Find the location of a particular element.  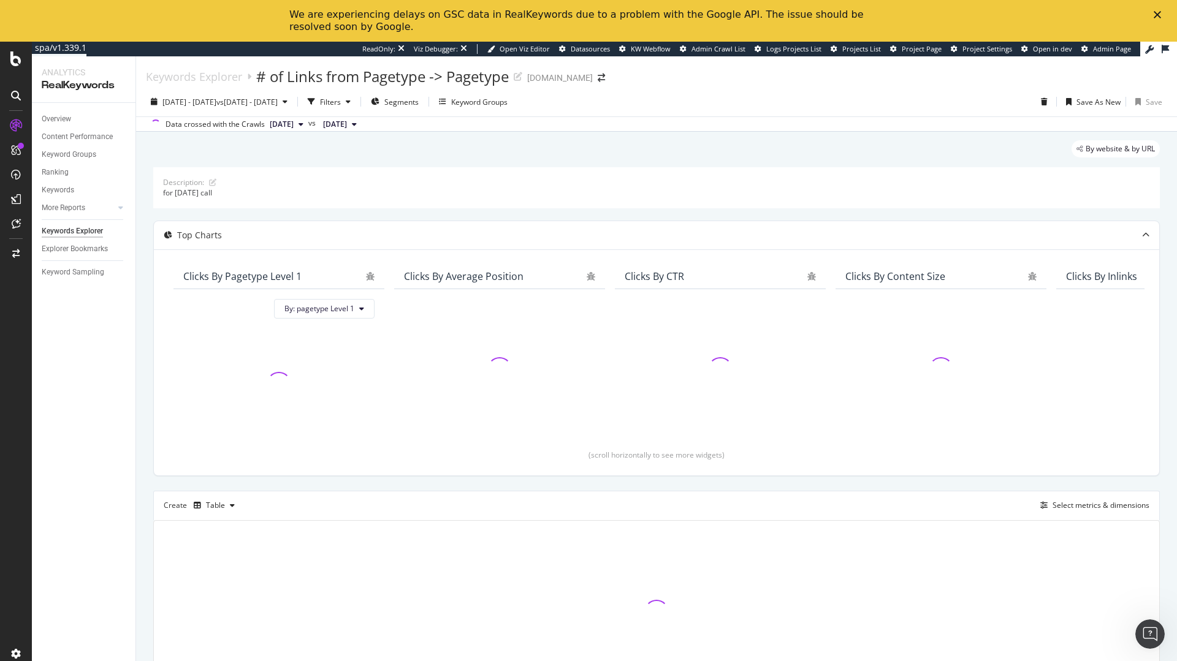

a: Overview is located at coordinates (84, 119).